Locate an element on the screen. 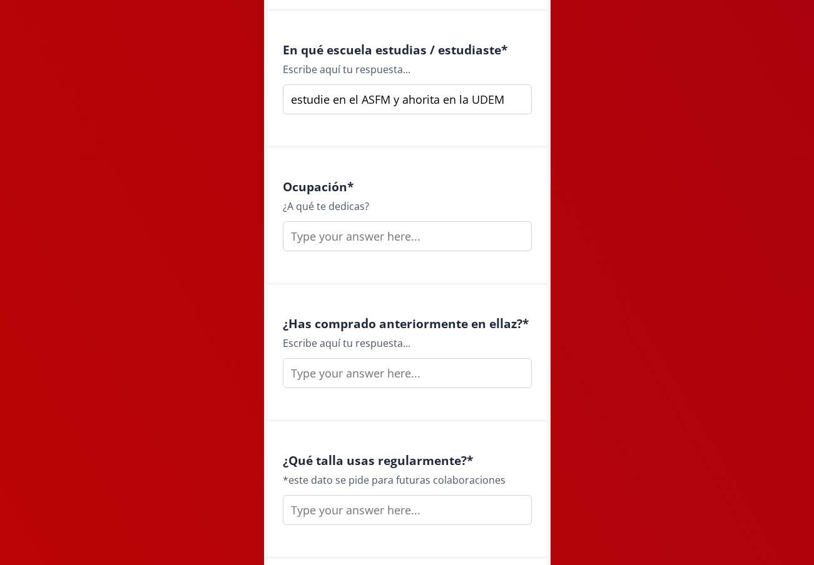 The height and width of the screenshot is (565, 814). div: *este dato se pide para futuras colaboraciones is located at coordinates (407, 480).